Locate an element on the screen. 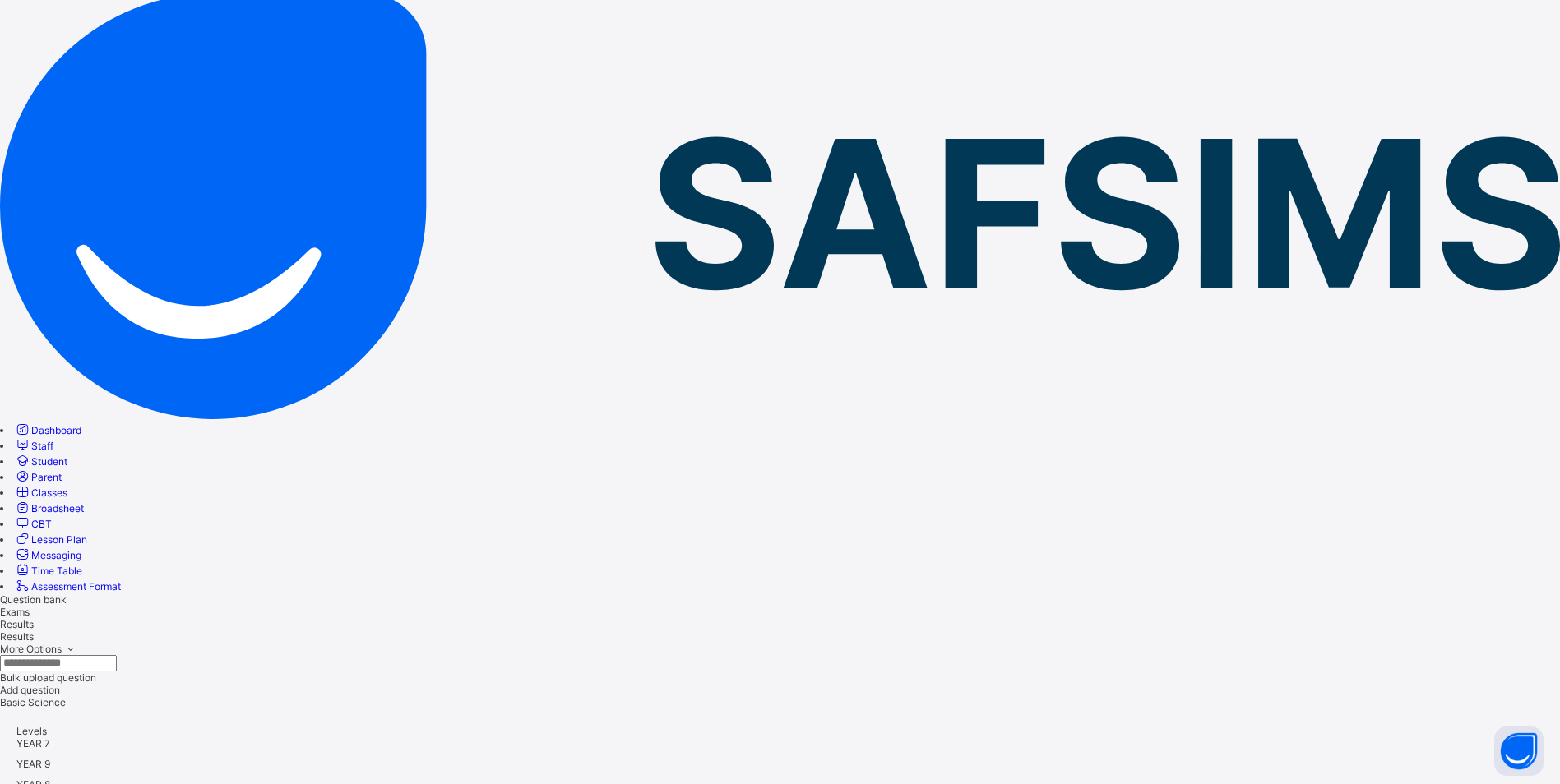  span: Levels is located at coordinates (31, 731).